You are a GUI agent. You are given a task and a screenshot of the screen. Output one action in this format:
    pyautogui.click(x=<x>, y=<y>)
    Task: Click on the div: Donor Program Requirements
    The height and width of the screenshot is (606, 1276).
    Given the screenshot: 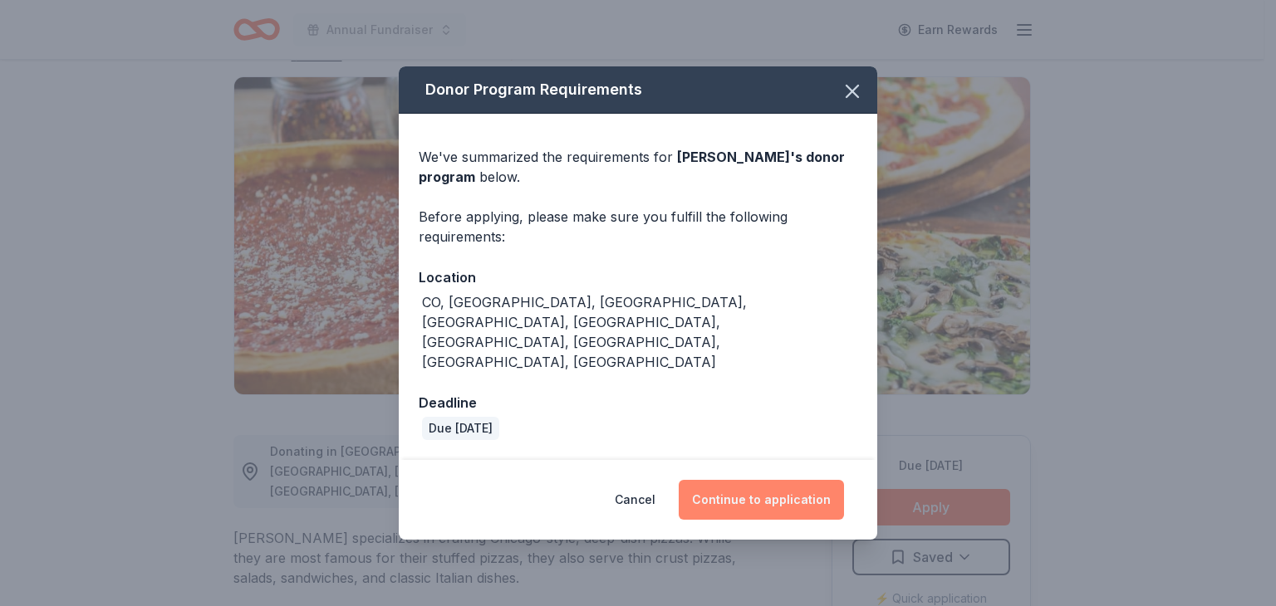 What is the action you would take?
    pyautogui.click(x=638, y=90)
    